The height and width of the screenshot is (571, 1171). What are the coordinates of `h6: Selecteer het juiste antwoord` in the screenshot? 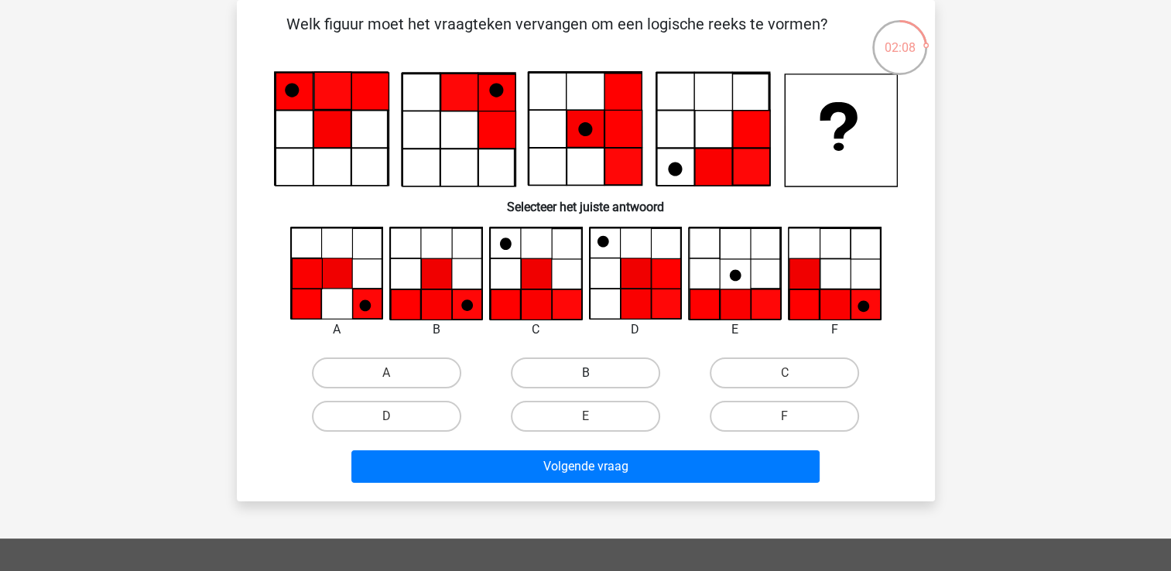 It's located at (586, 200).